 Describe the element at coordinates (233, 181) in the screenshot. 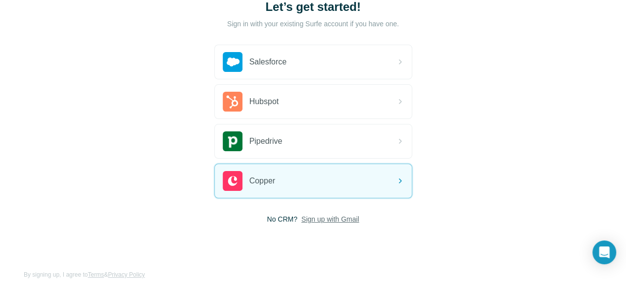

I see `img: copper's logo` at that location.